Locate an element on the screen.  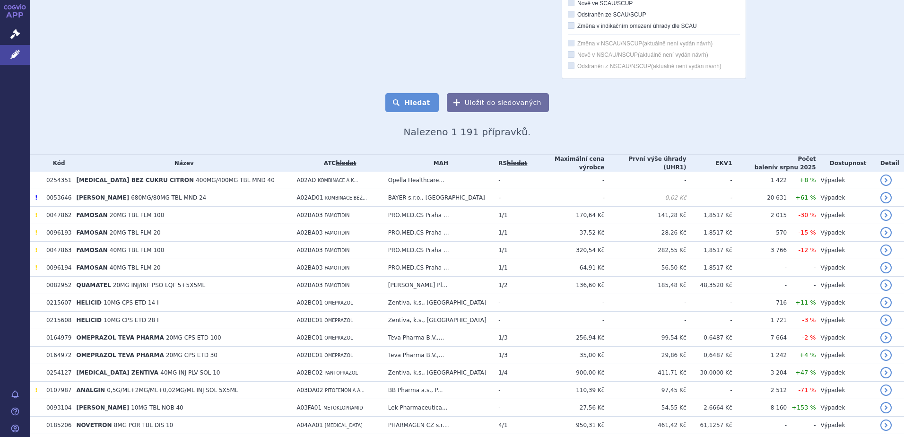
label: Změna v indikačním omezení úhrady dle SCAU is located at coordinates (654, 26).